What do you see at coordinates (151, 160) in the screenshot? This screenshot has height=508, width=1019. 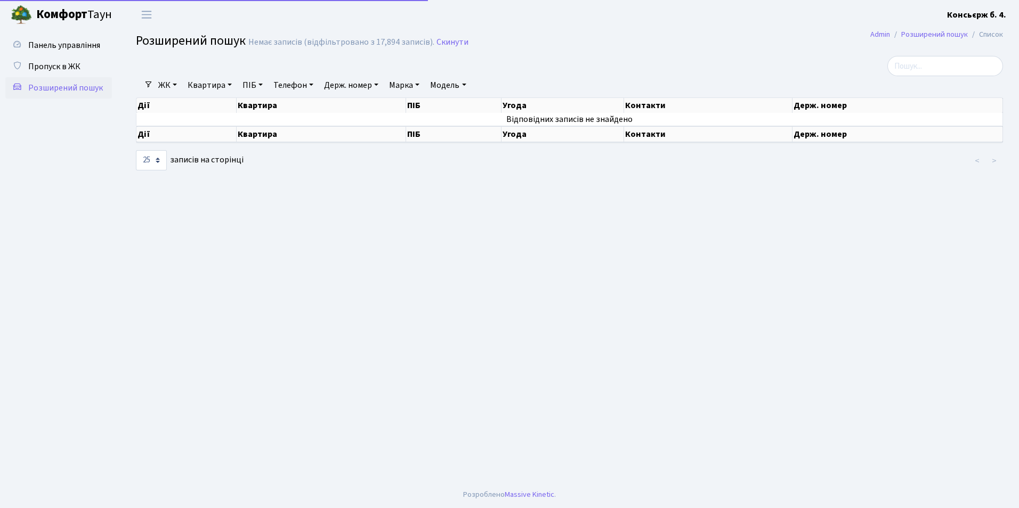 I see `select: записів на сторінці` at bounding box center [151, 160].